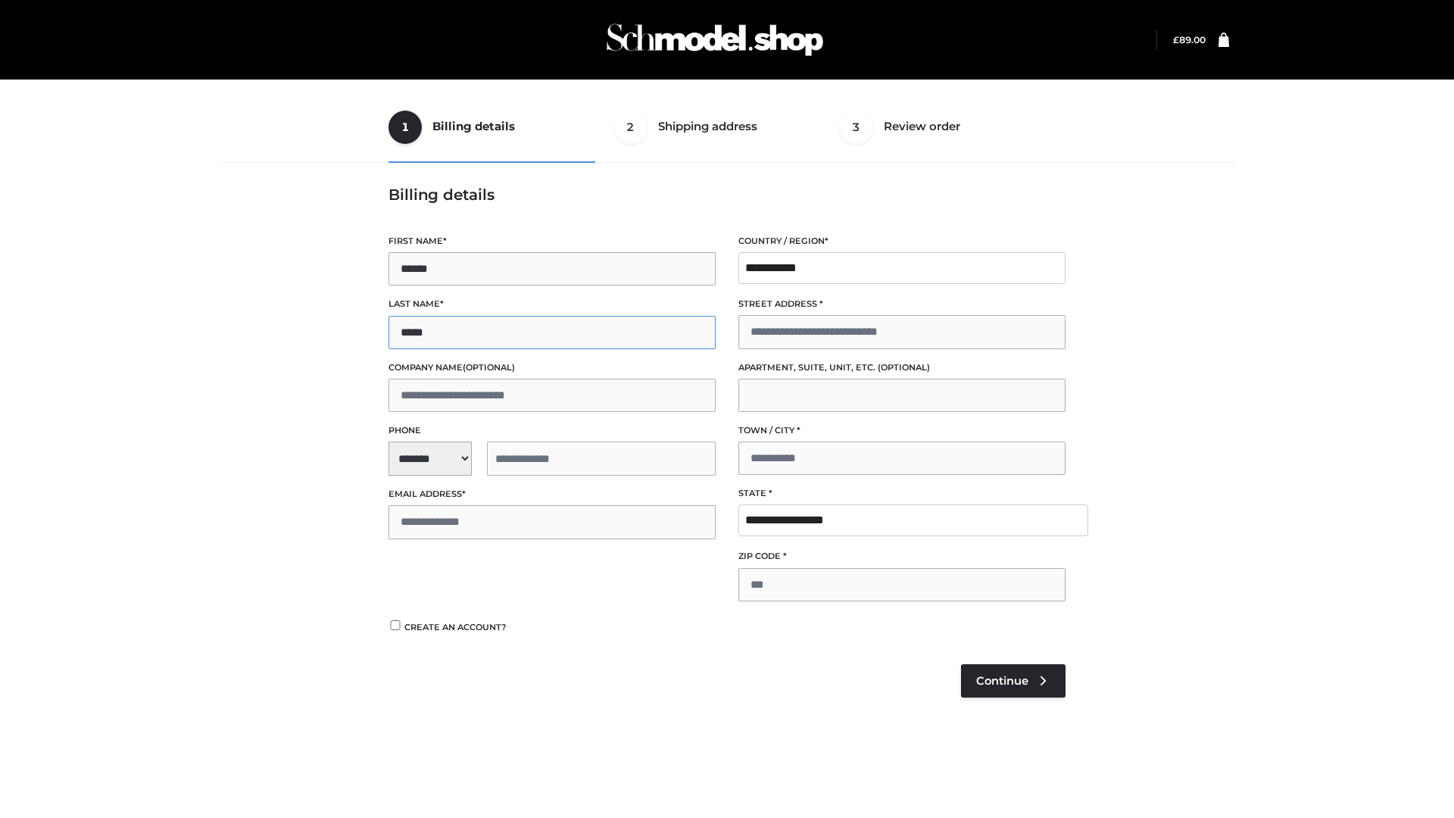 Image resolution: width=1454 pixels, height=818 pixels. What do you see at coordinates (1189, 39) in the screenshot?
I see `bdi: 89.00` at bounding box center [1189, 39].